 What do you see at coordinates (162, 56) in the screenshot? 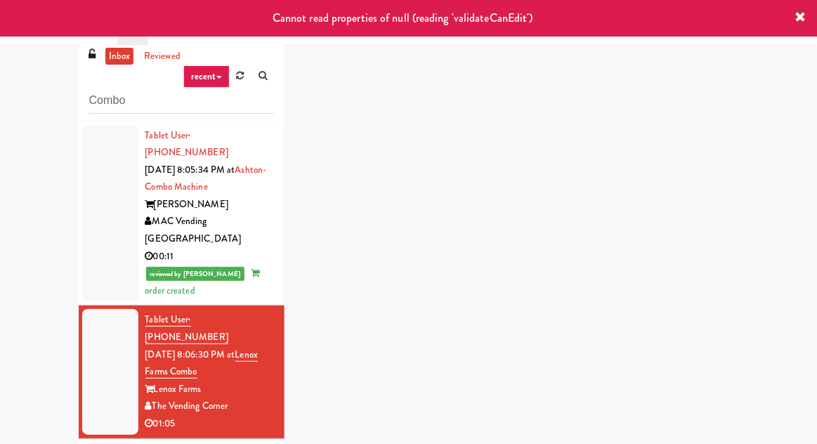
I see `a: reviewed` at bounding box center [162, 56].